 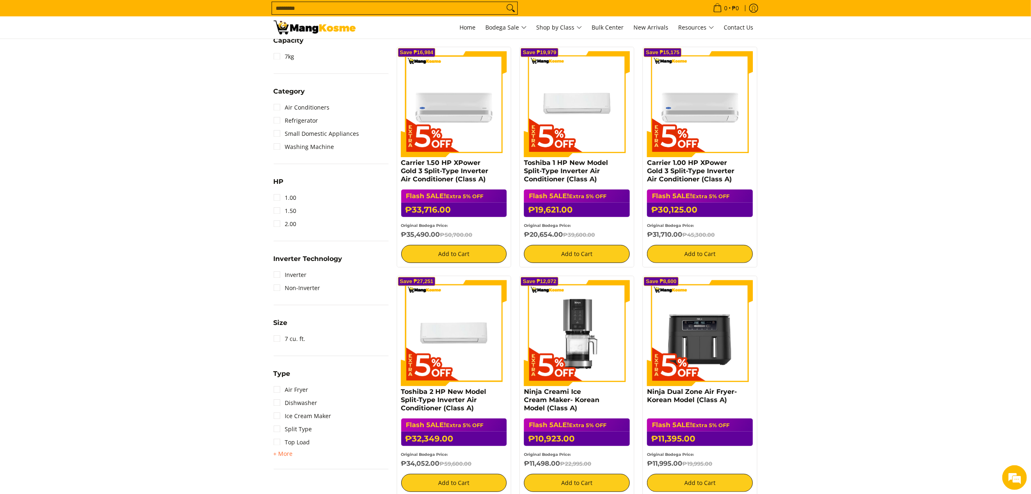 What do you see at coordinates (80, 145) in the screenshot?
I see `span: We are offline. Please leave us a message.` at bounding box center [80, 145].